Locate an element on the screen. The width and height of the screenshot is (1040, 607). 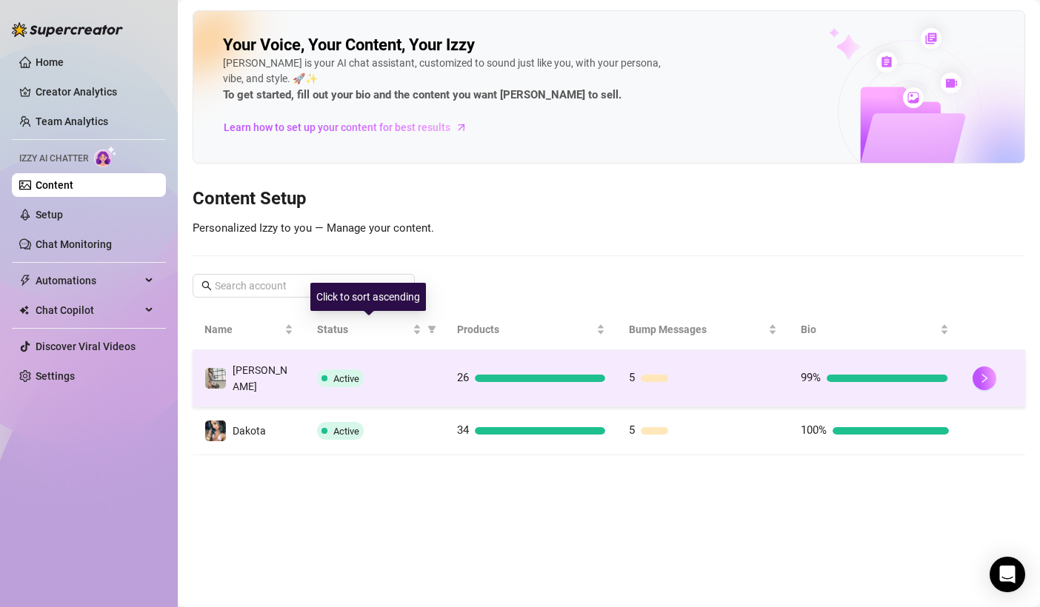
span: Personalized Izzy to you — Manage your content. is located at coordinates (313, 228).